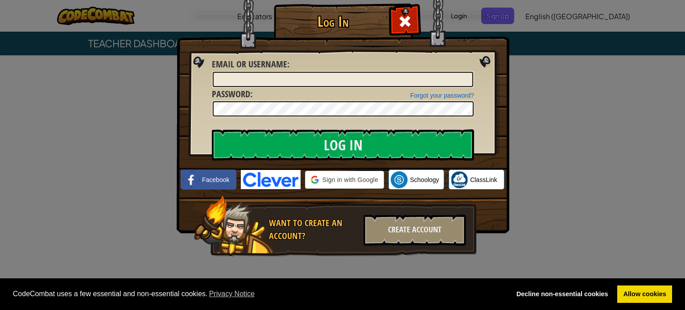  I want to click on span: Facebook, so click(215, 180).